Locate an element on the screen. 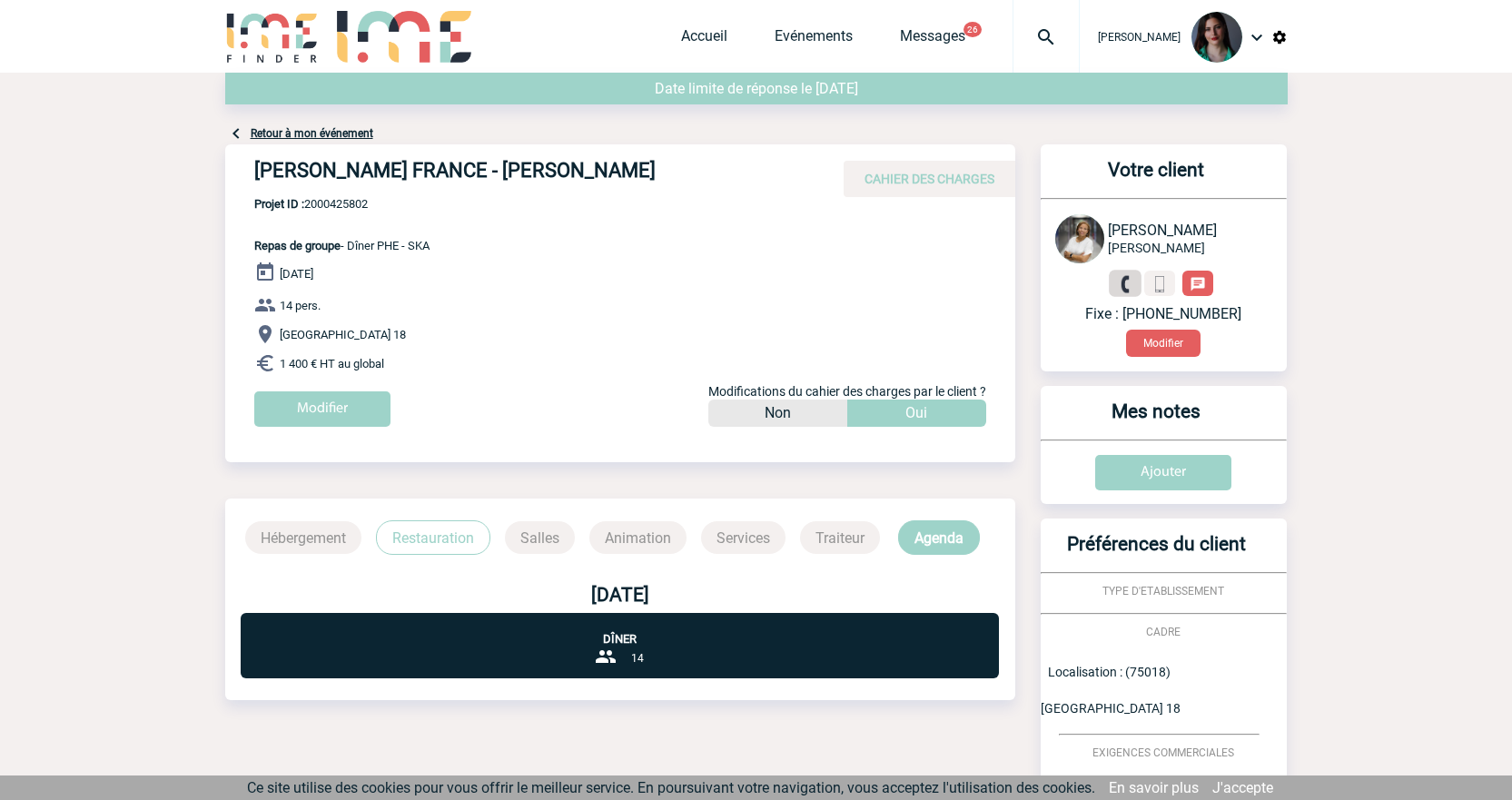 Image resolution: width=1512 pixels, height=800 pixels. button: 26 is located at coordinates (973, 29).